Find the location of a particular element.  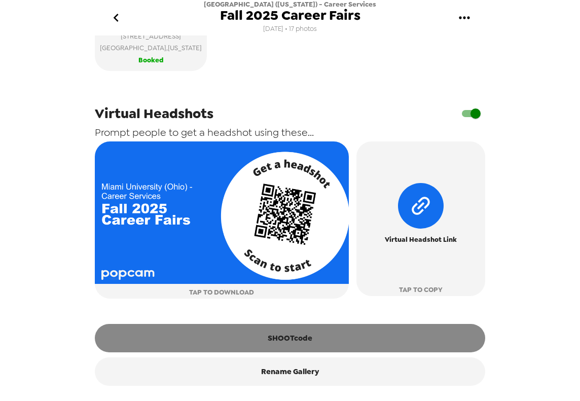

button: go back is located at coordinates (116, 18).